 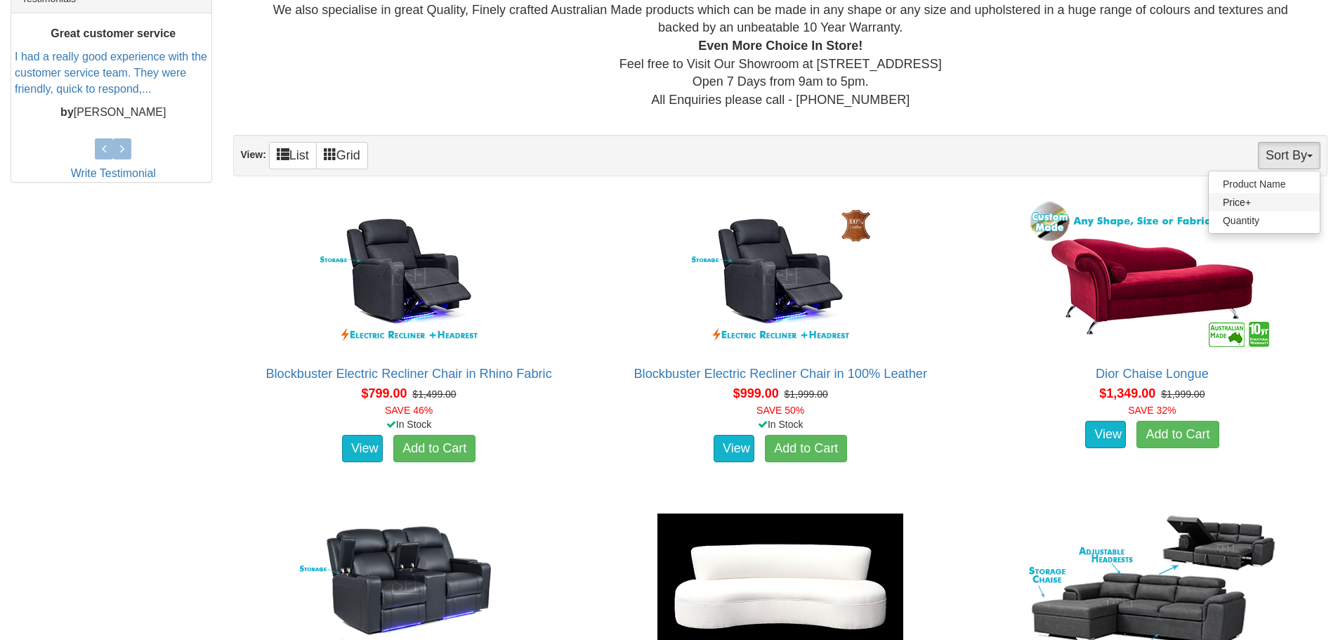 What do you see at coordinates (409, 410) in the screenshot?
I see `font: SAVE 46%` at bounding box center [409, 410].